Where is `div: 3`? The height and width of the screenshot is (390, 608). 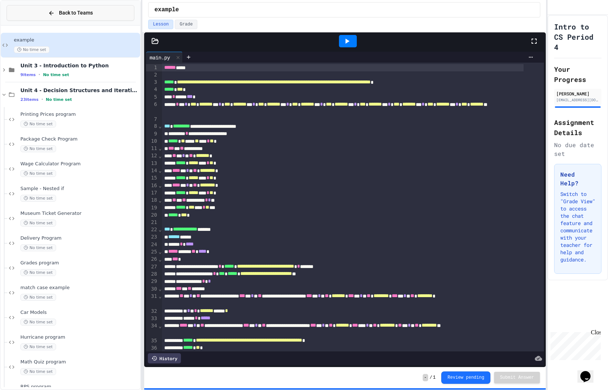
div: 3 is located at coordinates (152, 82).